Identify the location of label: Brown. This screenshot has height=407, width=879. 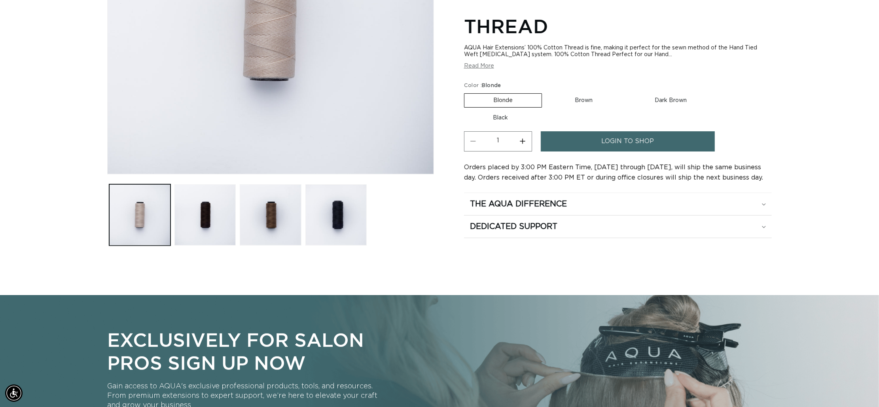
(584, 101).